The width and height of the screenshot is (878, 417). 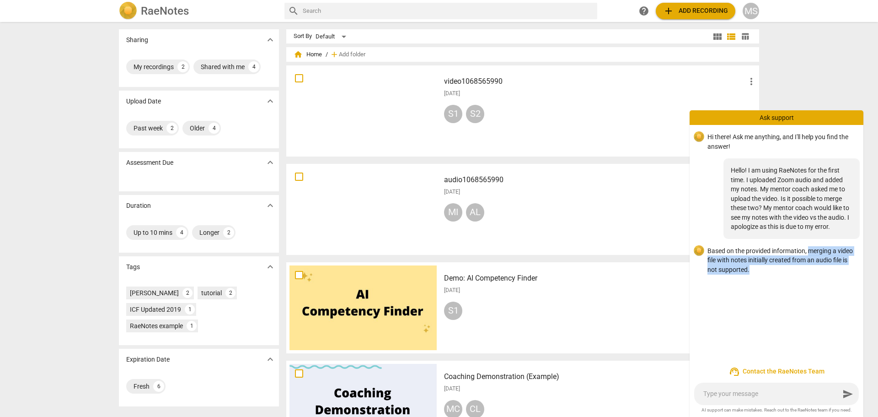 What do you see at coordinates (776, 410) in the screenshot?
I see `span: AI support can make mistakes. Reach out to the RaeNotes team if you need.` at bounding box center [776, 410].